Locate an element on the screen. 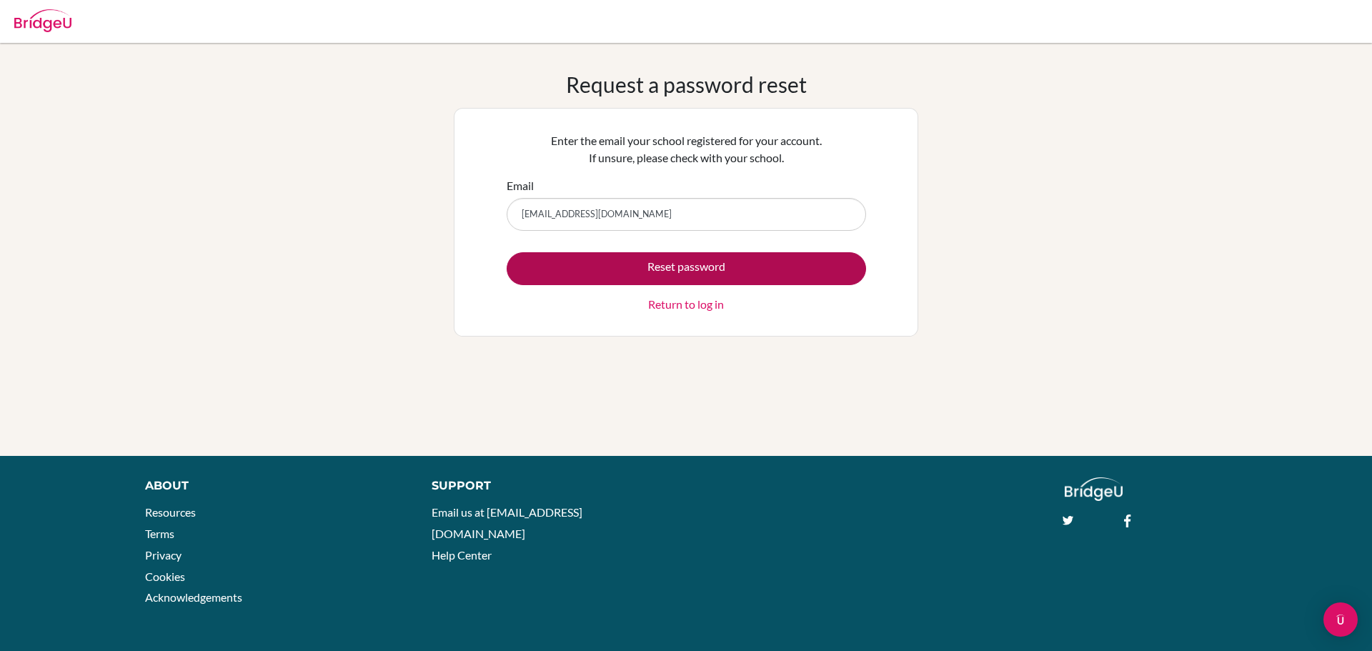  img: logo_white@2x-f4f0deed5e89b7ecb1c2cc34c3e3d731f90f0f143d5ea2071677605dd97b5244.png is located at coordinates (1094, 489).